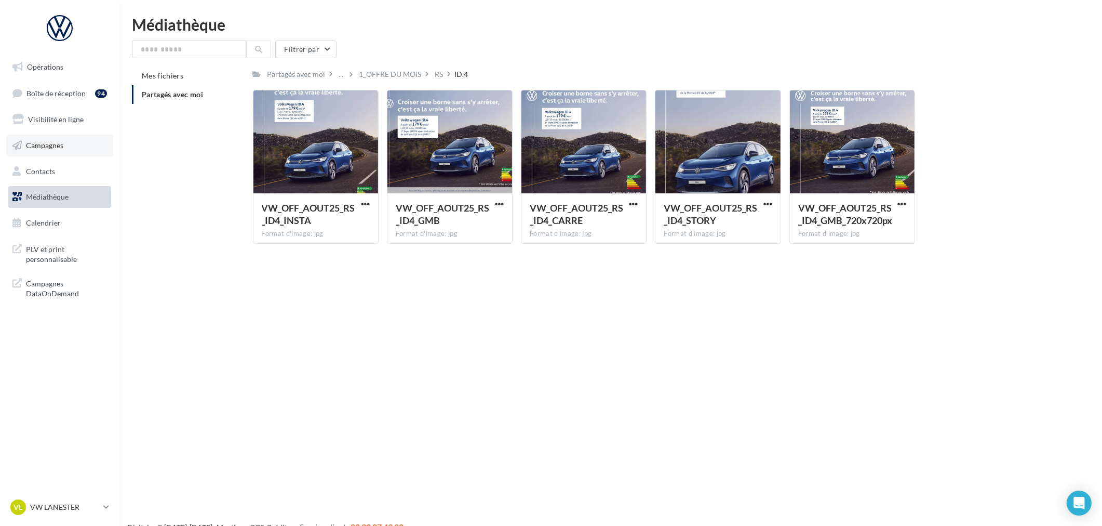 The image size is (1102, 526). Describe the element at coordinates (443, 214) in the screenshot. I see `span: VW_OFF_AOUT25_RS_ID4_GMB` at that location.